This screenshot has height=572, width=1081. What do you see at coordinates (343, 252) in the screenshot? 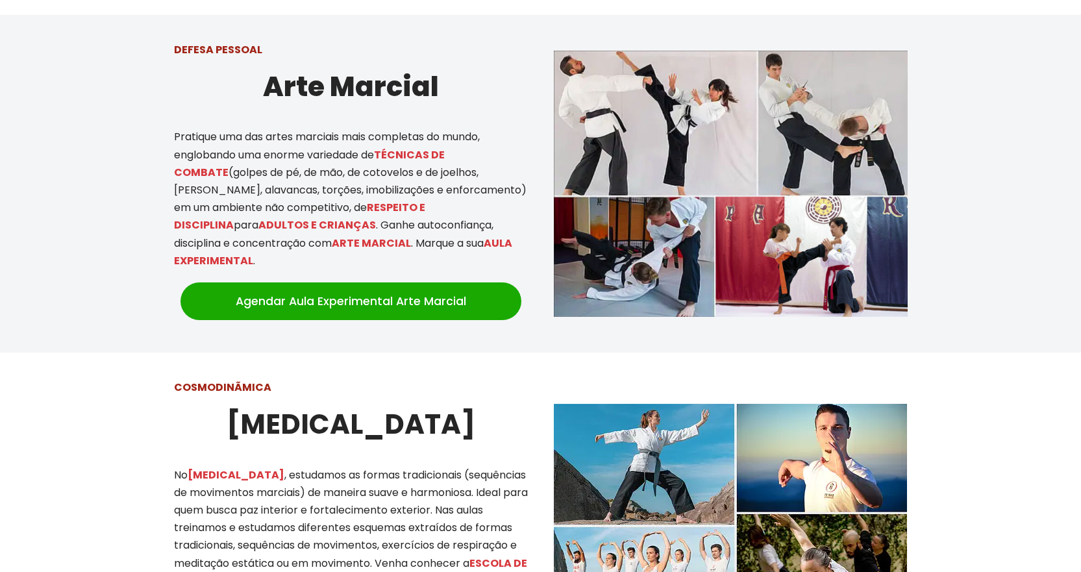
I see `mark: AULA EXPERIMENTAL` at bounding box center [343, 252].